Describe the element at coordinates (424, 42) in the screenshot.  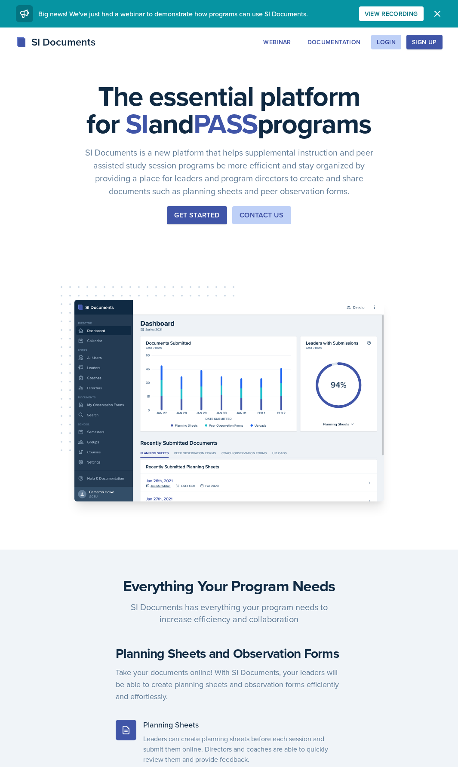
I see `button: Sign Up` at that location.